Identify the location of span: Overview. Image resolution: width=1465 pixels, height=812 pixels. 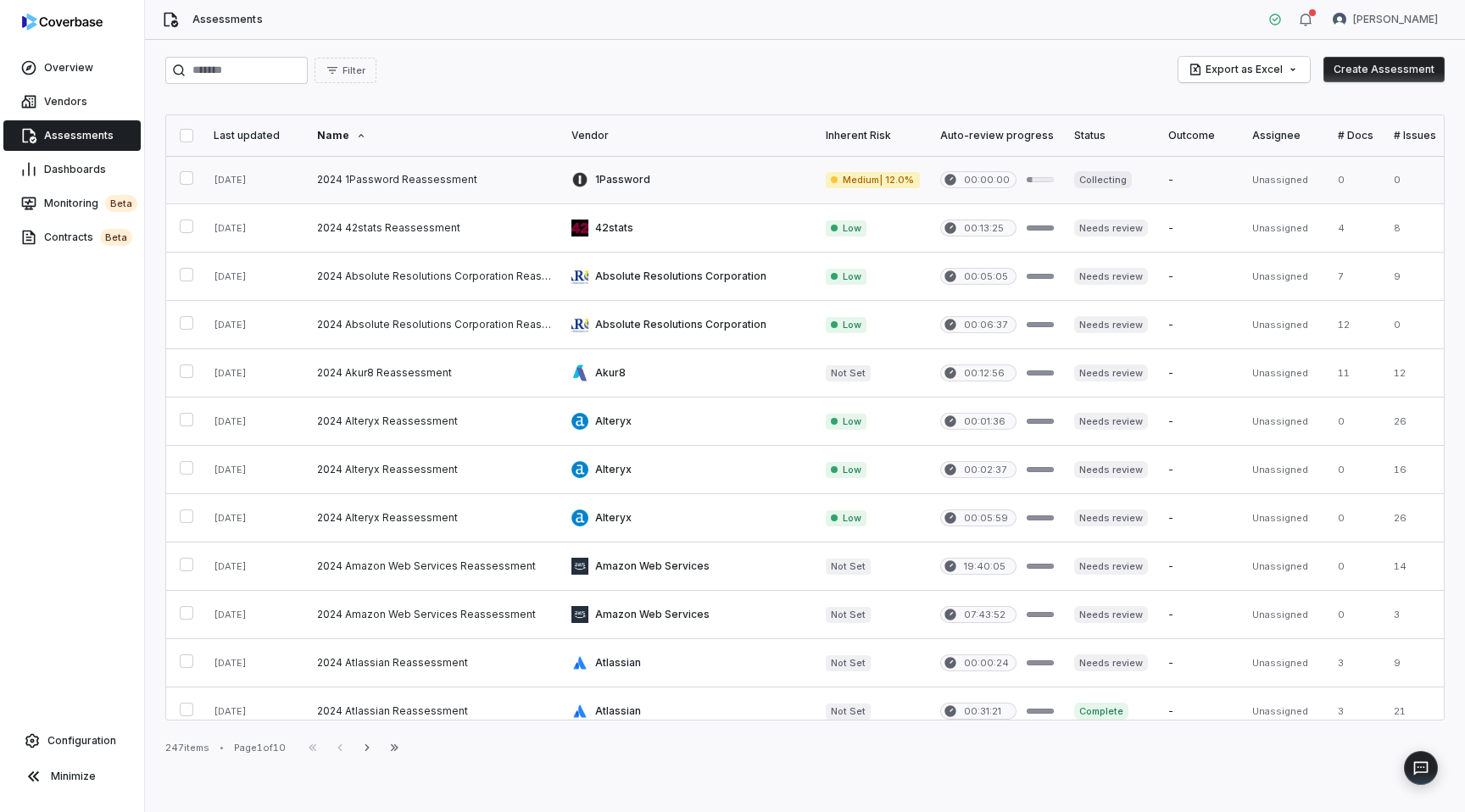
(69, 68).